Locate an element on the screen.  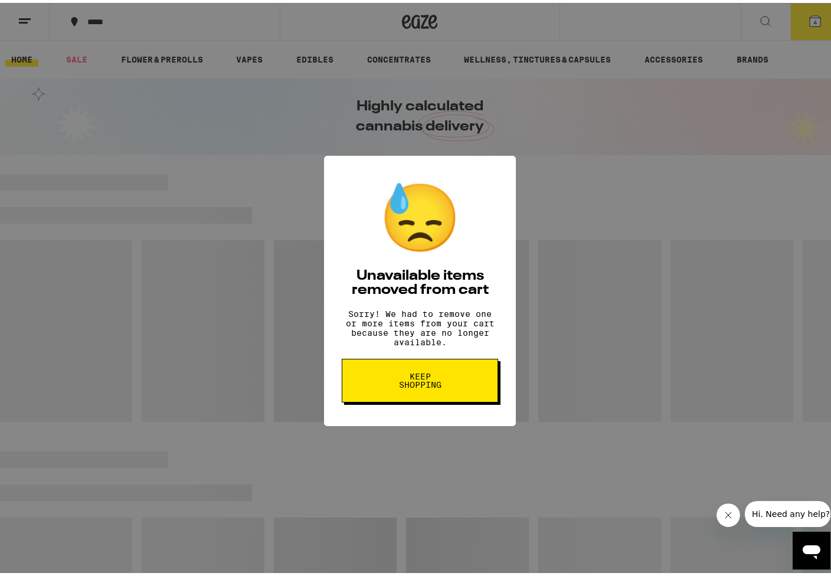
p: Sorry! We had to remove one or more items from your cart because they are no longer available. is located at coordinates (420, 325).